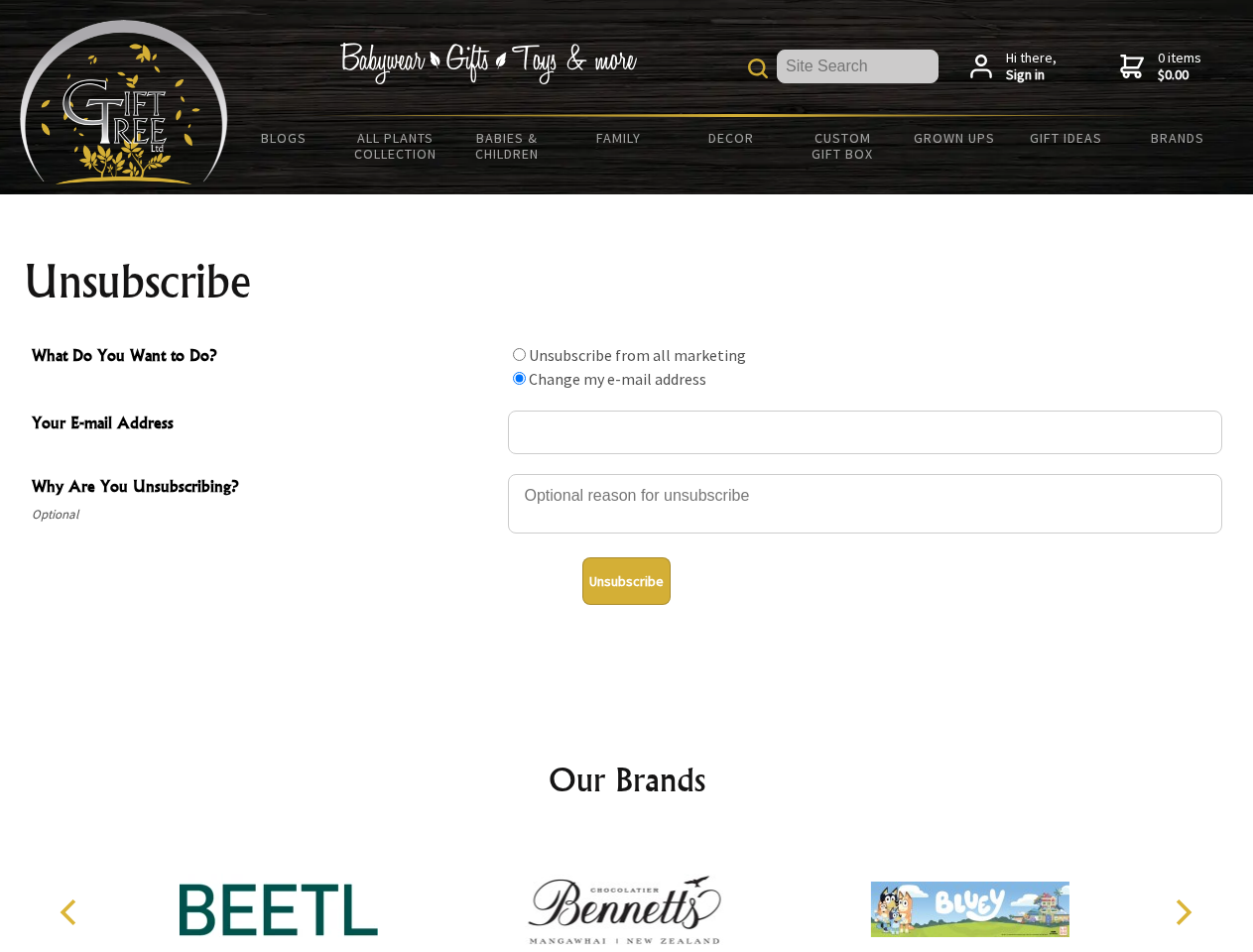 This screenshot has height=952, width=1253. Describe the element at coordinates (1161, 67) in the screenshot. I see `a: 0 items$0.00` at that location.